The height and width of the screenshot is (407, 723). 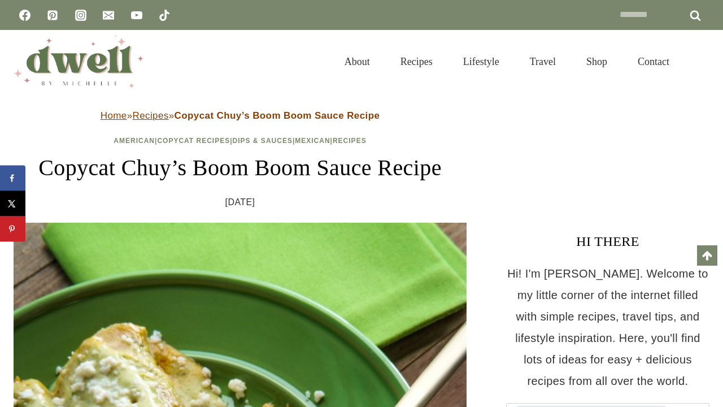 What do you see at coordinates (193, 141) in the screenshot?
I see `a: Copycat Recipes` at bounding box center [193, 141].